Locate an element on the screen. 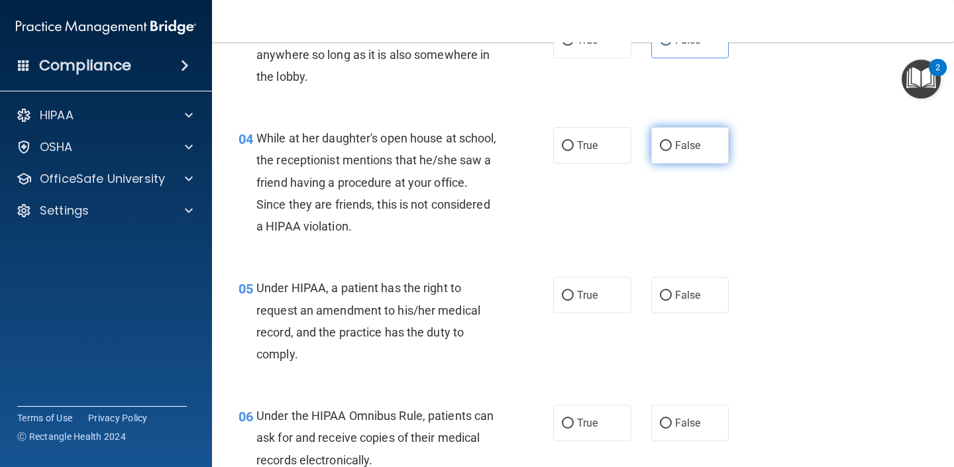 This screenshot has width=954, height=467. span: 05 is located at coordinates (246, 289).